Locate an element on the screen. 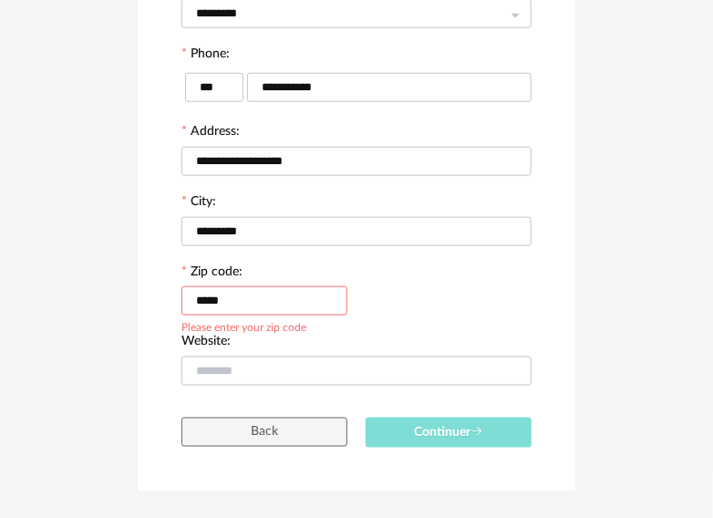 The image size is (713, 518). span: Continuer is located at coordinates (449, 433).